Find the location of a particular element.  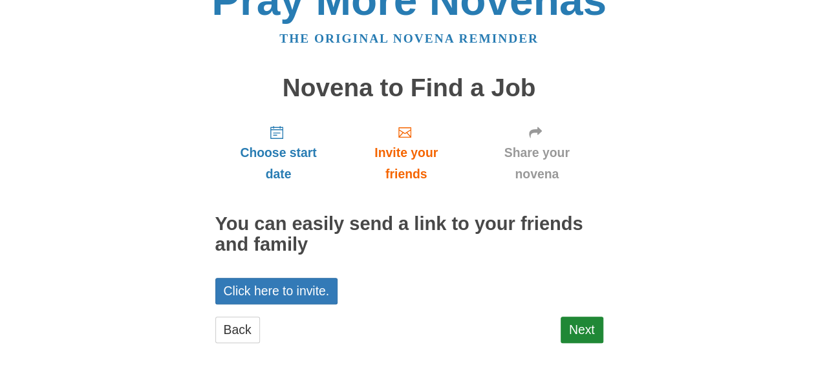

a: Choose start date is located at coordinates (279, 153).